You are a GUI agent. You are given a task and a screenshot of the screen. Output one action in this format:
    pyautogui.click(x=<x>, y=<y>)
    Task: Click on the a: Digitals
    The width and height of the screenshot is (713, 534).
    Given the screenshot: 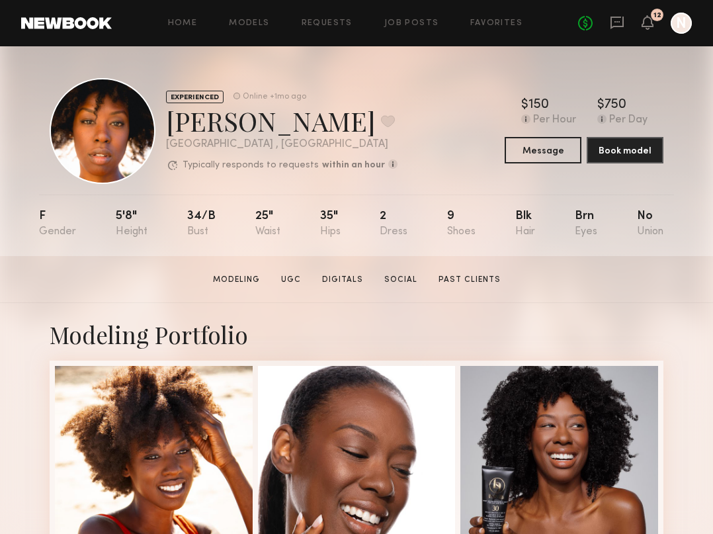 What is the action you would take?
    pyautogui.click(x=343, y=280)
    